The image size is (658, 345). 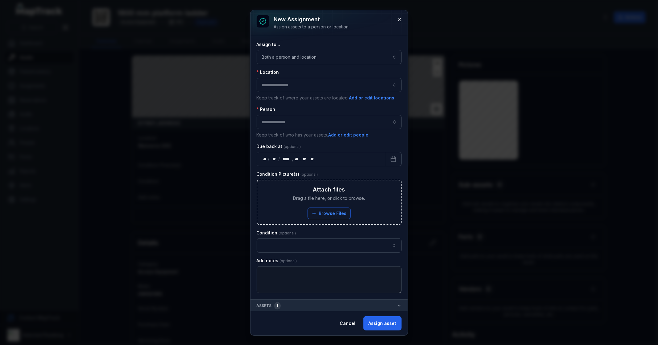 What do you see at coordinates (329, 198) in the screenshot?
I see `span: Drag a file here, or click to browse.` at bounding box center [329, 198].